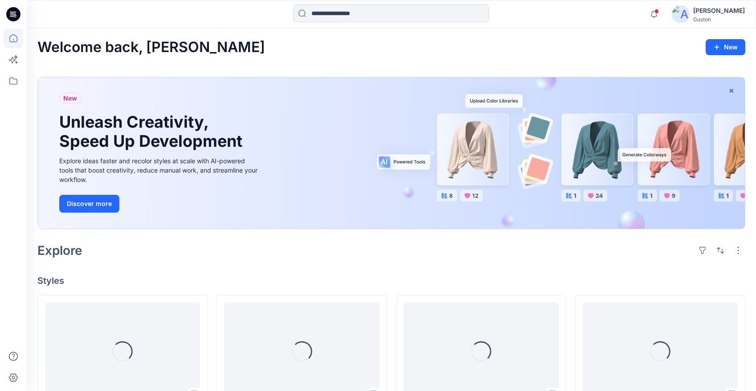 The width and height of the screenshot is (756, 391). Describe the element at coordinates (391, 281) in the screenshot. I see `h4: Styles` at that location.